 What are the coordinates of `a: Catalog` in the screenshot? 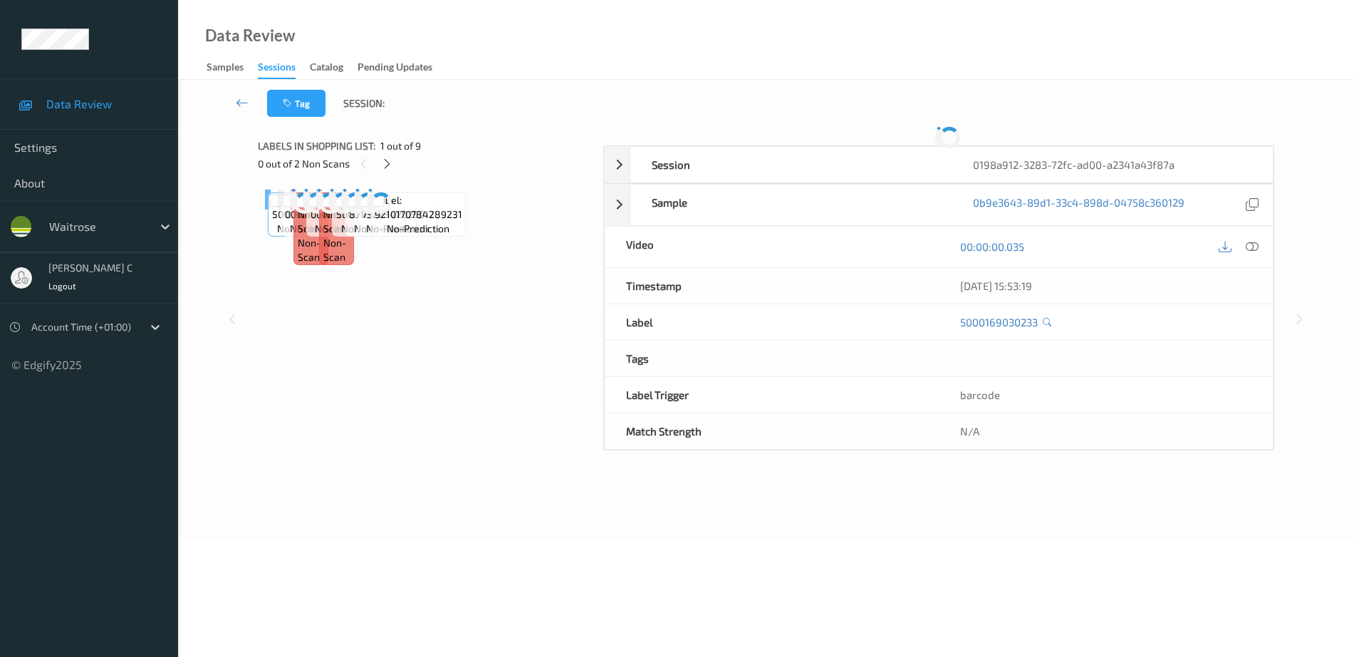 It's located at (333, 68).